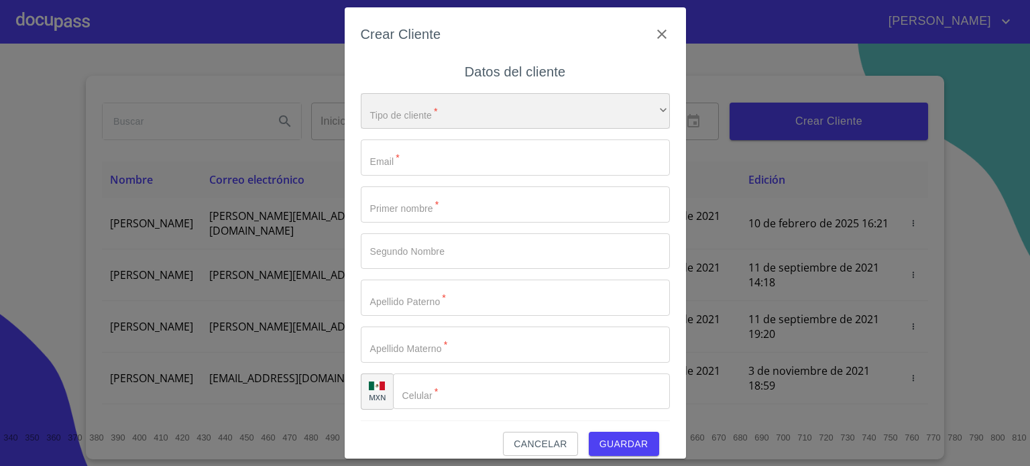  I want to click on button: Guardar, so click(624, 444).